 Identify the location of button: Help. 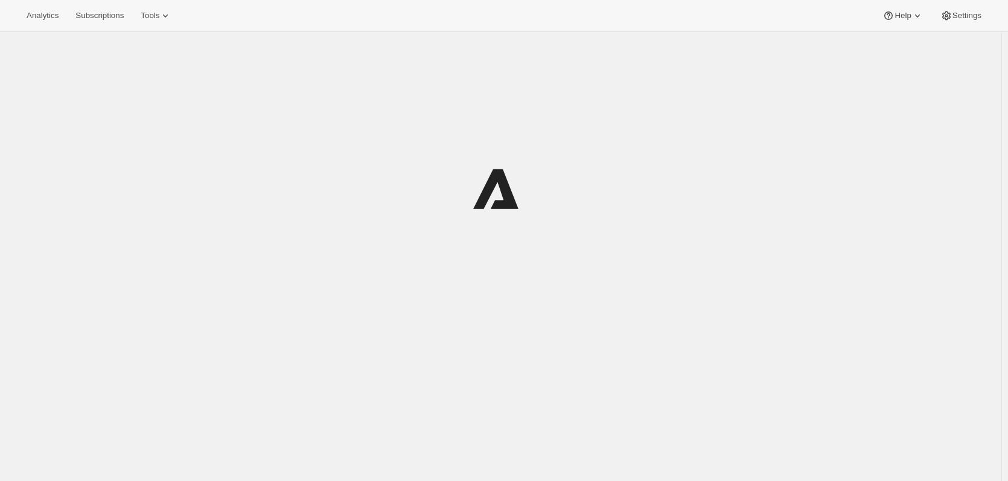
(902, 16).